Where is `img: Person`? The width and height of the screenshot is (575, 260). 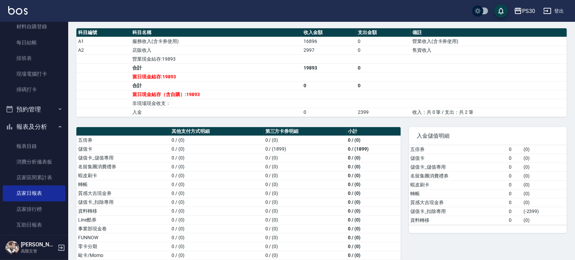
img: Person is located at coordinates (12, 248).